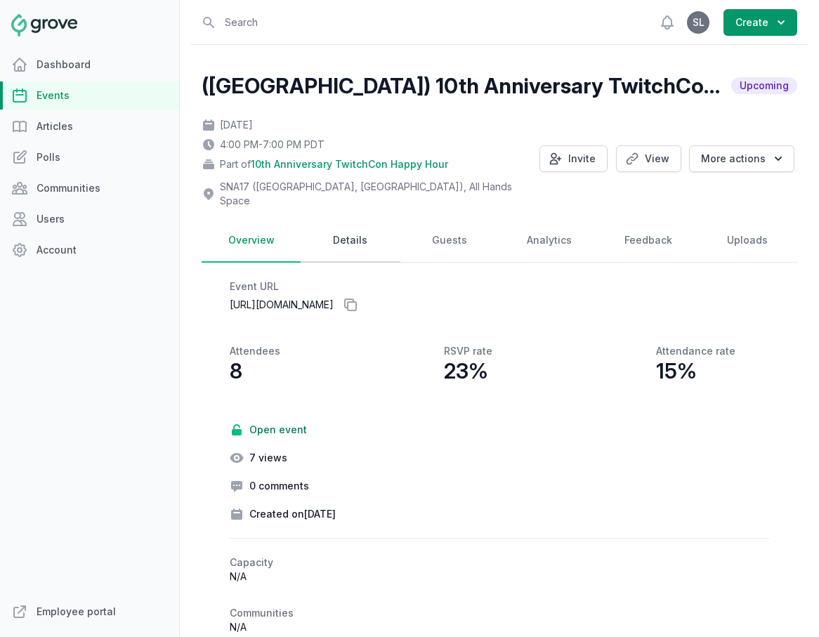 The image size is (819, 637). I want to click on p: 23%, so click(466, 371).